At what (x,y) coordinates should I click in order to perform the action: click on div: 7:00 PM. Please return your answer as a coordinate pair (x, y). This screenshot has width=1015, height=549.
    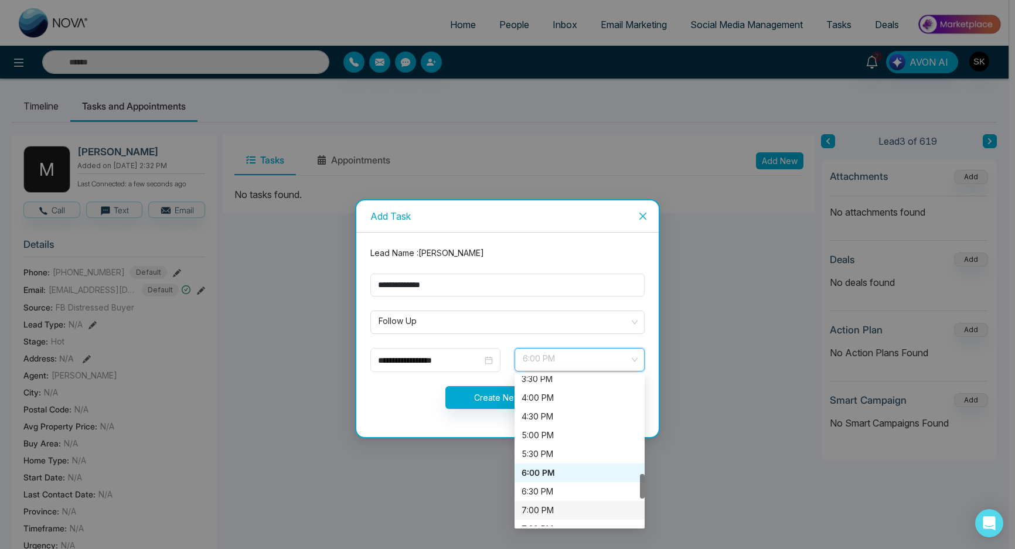
    Looking at the image, I should click on (580, 510).